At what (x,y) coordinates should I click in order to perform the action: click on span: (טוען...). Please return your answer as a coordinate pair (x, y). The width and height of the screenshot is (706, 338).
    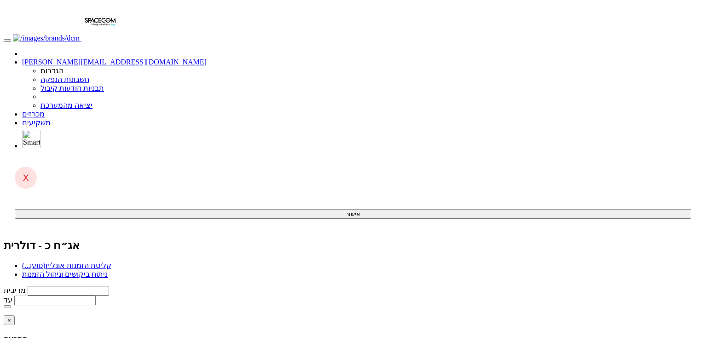
    Looking at the image, I should click on (34, 265).